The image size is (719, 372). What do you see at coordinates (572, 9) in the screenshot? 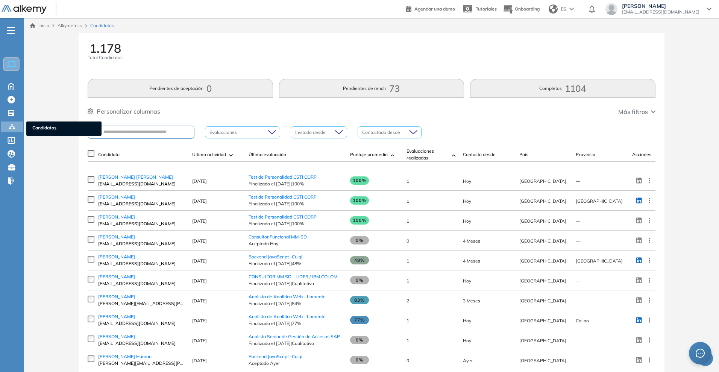
I see `img: arrow` at bounding box center [572, 9].